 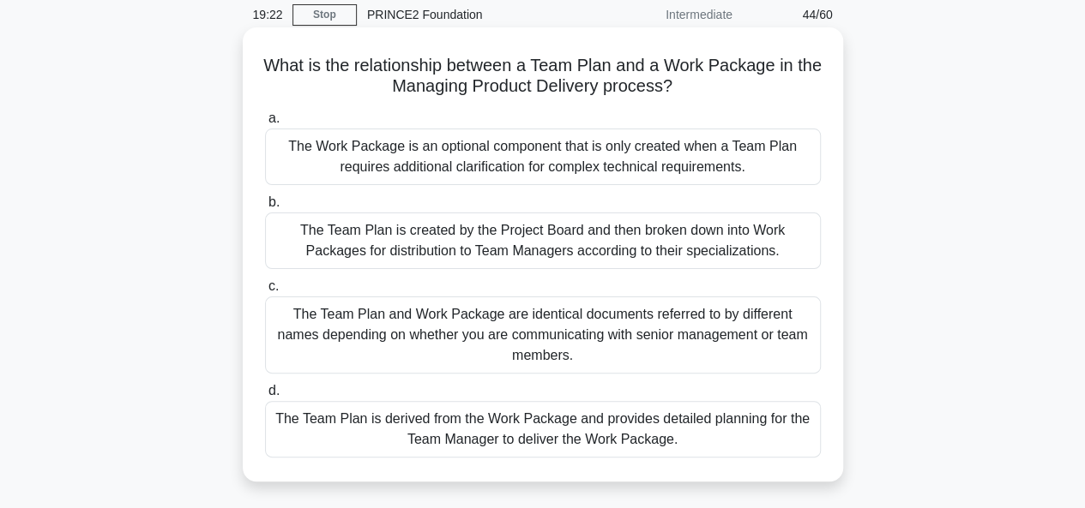 I want to click on div: The Team Plan and Work Package are identical documents referred to by different names depending o..., so click(x=543, y=335).